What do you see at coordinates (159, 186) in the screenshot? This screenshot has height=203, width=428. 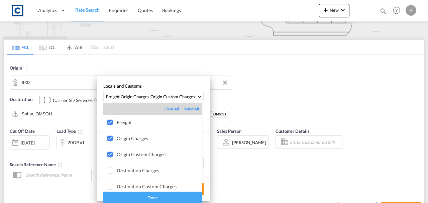 I see `div: Destination Custom Charges` at bounding box center [159, 186].